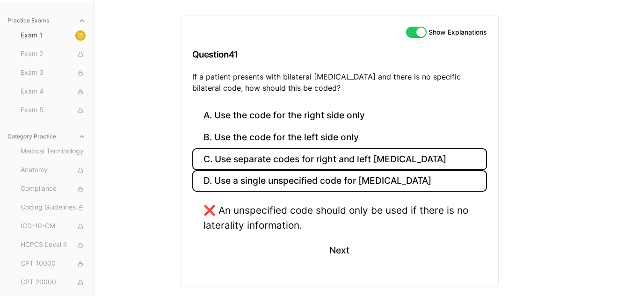 This screenshot has width=632, height=296. I want to click on div: ❌ An unspecified code should only be used if there is no laterality information., so click(339, 217).